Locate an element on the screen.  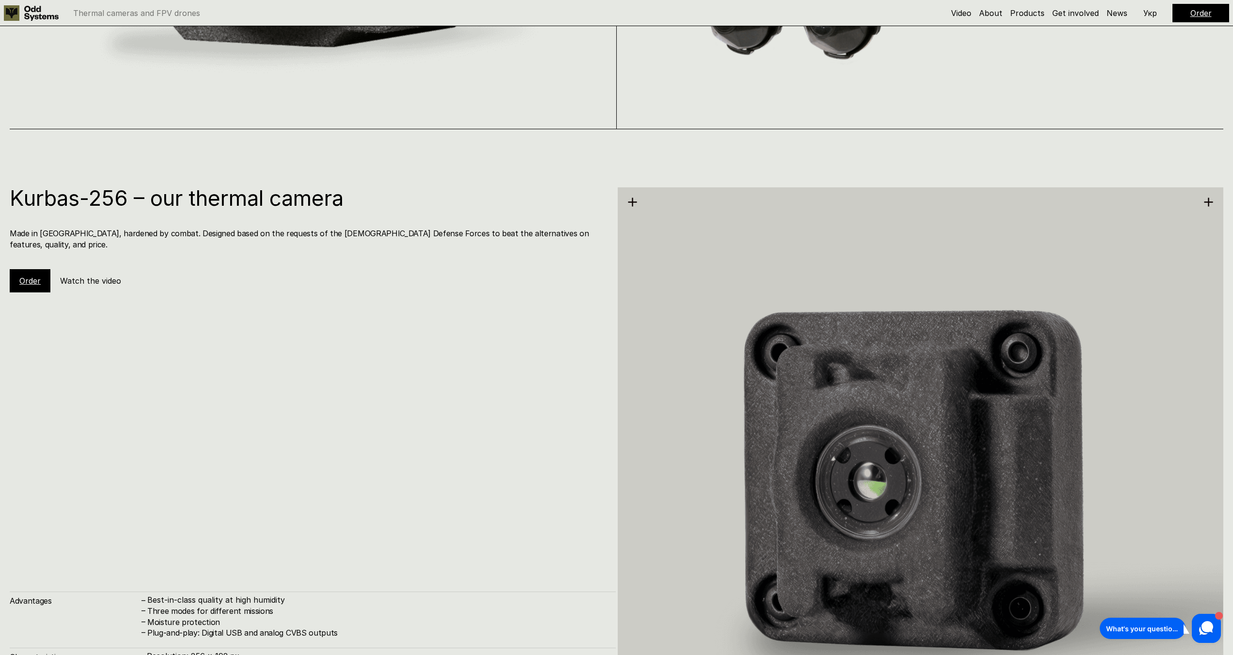
p: Best-in-class quality at high humidity is located at coordinates (376, 600).